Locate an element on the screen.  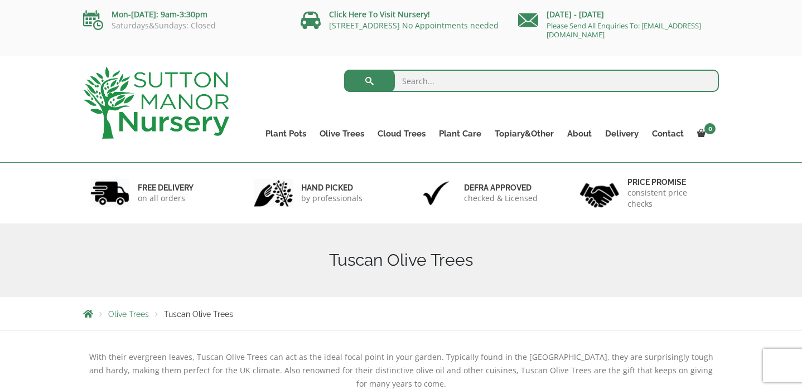
span: Olive Trees is located at coordinates (128, 314).